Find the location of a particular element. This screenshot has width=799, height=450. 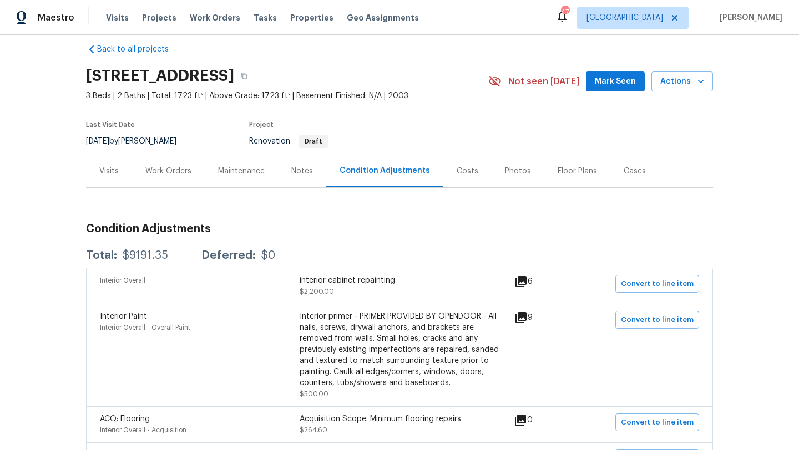

span: Draft is located at coordinates (313, 141).